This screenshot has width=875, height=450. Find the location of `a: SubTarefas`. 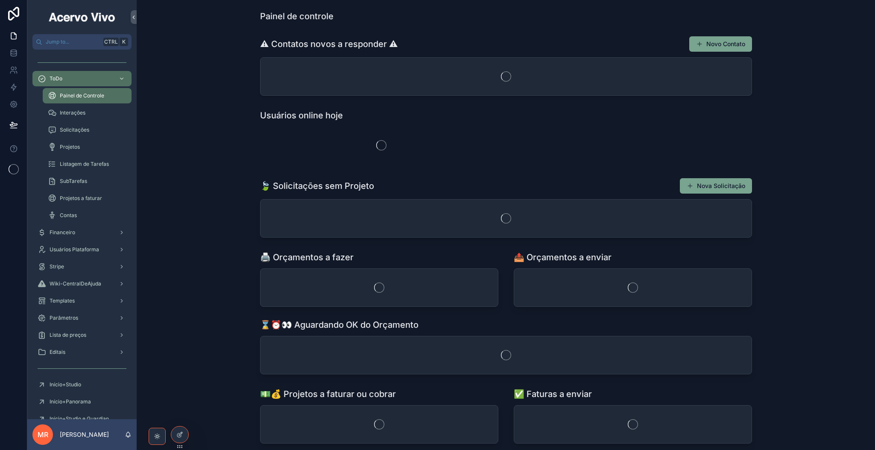

a: SubTarefas is located at coordinates (87, 181).